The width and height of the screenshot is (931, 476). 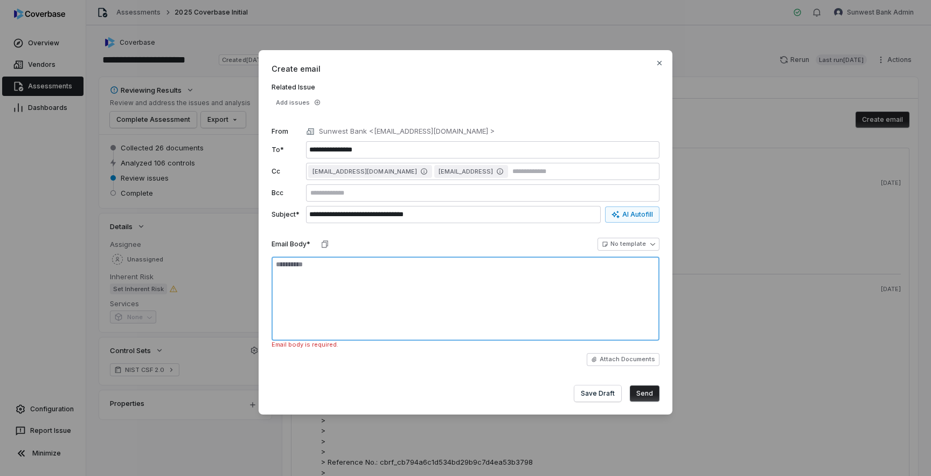 I want to click on button: Attach Documents, so click(x=623, y=359).